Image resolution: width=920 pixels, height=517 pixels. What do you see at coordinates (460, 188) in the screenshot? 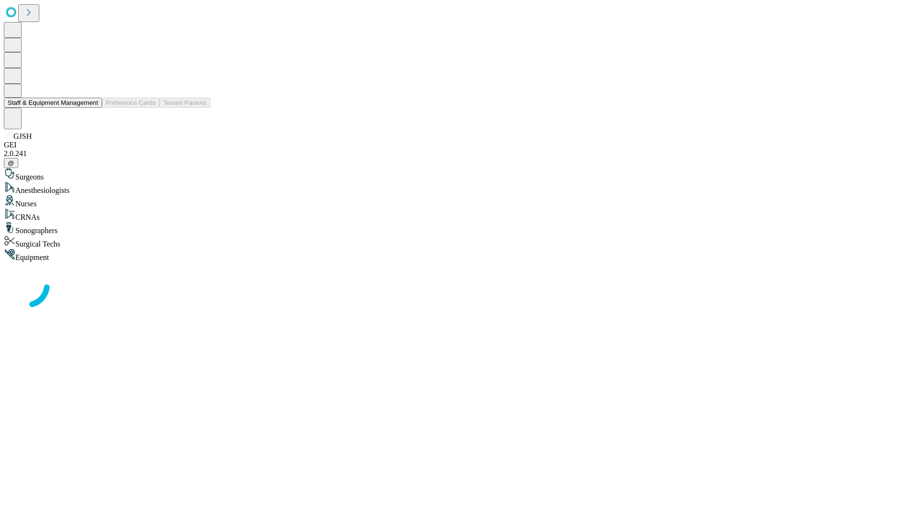
I see `div: Anesthesiologists` at bounding box center [460, 188].